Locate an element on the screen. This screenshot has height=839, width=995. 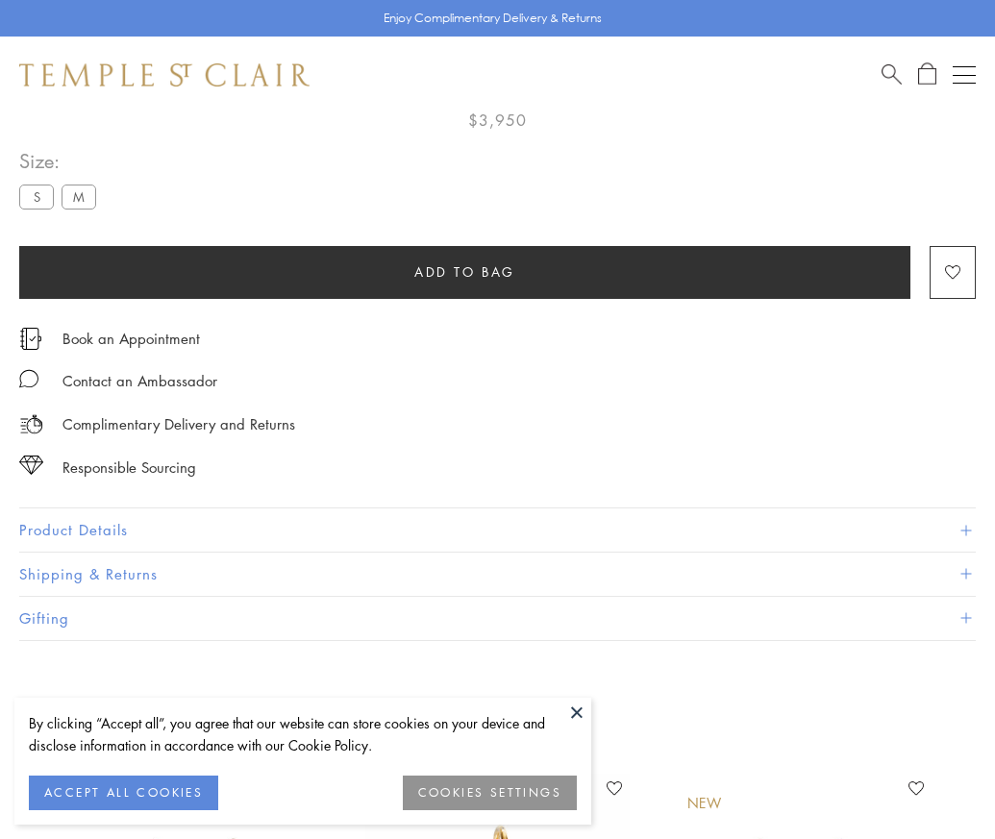
img: icon_appointment.svg is located at coordinates (31, 338).